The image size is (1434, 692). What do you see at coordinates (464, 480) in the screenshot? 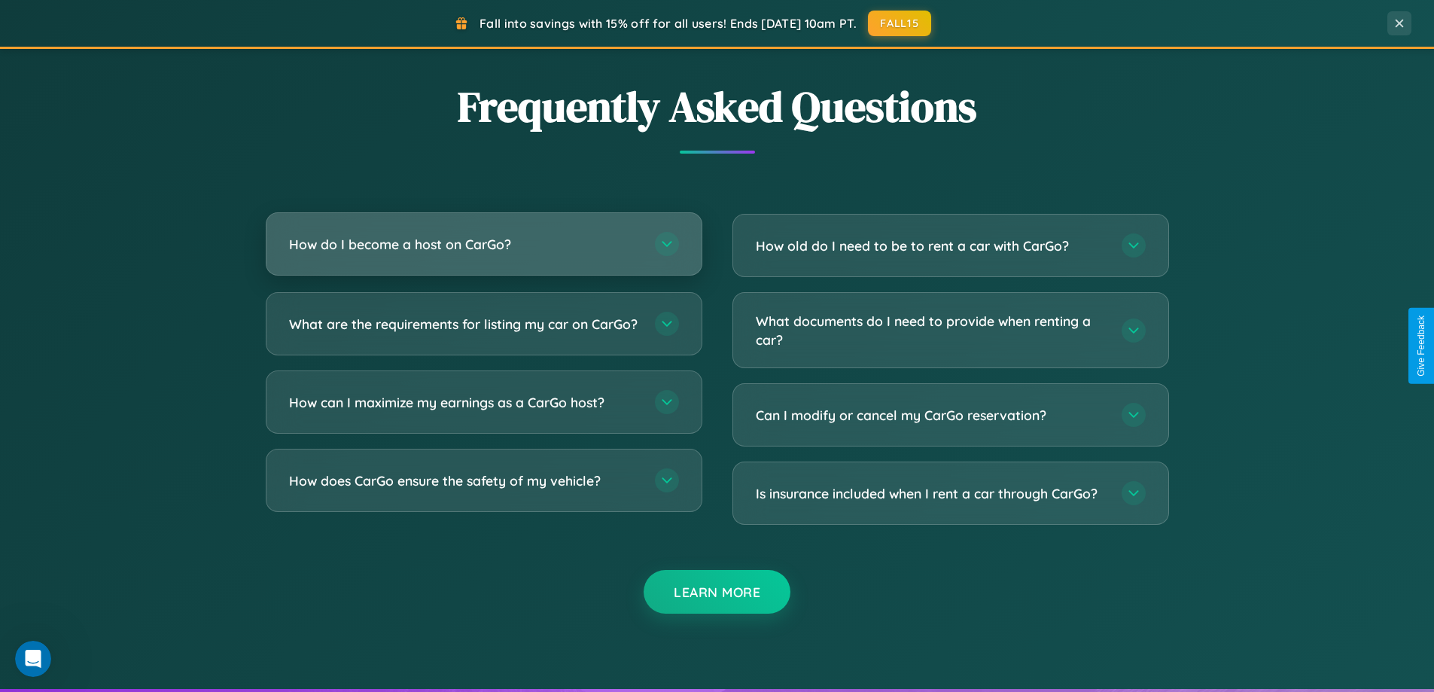
I see `h3: How does CarGo ensure the safety of my vehicle?` at bounding box center [464, 480].